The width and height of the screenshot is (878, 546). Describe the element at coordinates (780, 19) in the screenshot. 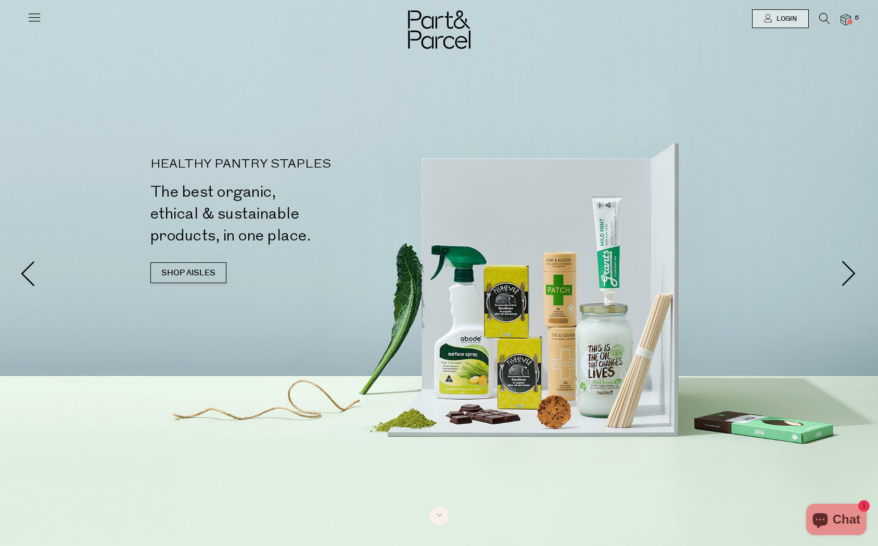

I see `a: Login` at that location.